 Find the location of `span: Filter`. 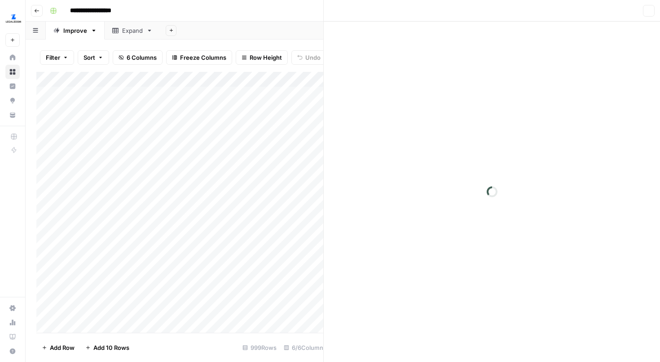

span: Filter is located at coordinates (53, 57).